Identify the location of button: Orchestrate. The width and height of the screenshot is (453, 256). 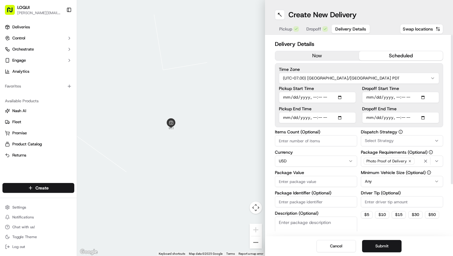
(38, 49).